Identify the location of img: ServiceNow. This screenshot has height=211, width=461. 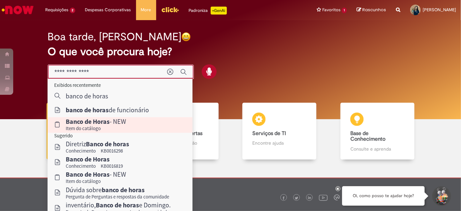
(18, 10).